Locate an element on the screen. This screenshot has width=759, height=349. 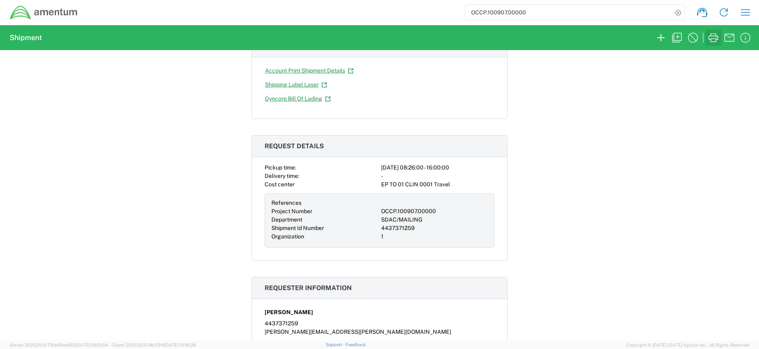
div: Organization is located at coordinates (325, 236).